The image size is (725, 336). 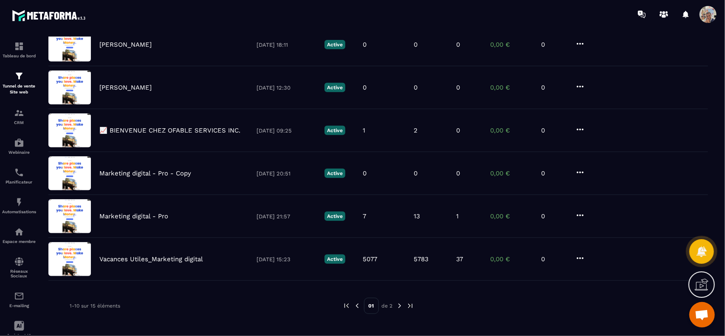 What do you see at coordinates (19, 122) in the screenshot?
I see `p: CRM` at bounding box center [19, 122].